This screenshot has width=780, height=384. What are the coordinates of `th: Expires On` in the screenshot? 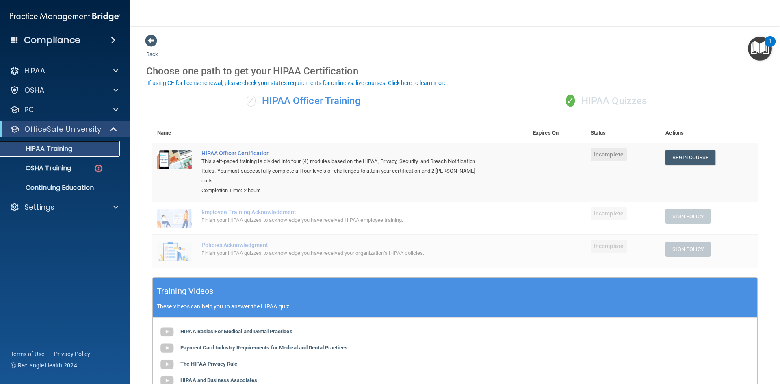 It's located at (557, 133).